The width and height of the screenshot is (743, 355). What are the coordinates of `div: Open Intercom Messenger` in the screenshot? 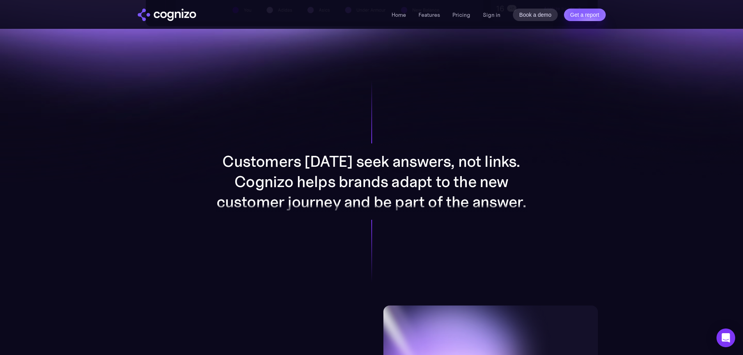 It's located at (726, 338).